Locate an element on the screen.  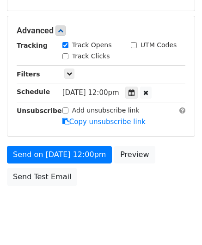
strong: Tracking is located at coordinates (32, 45).